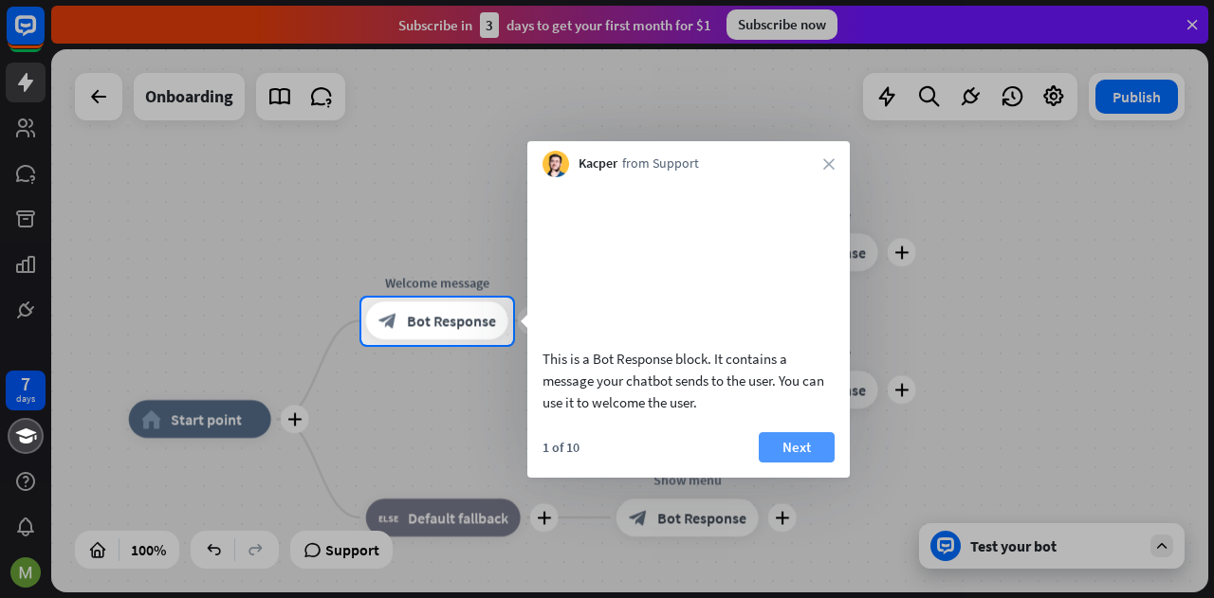 The height and width of the screenshot is (598, 1214). I want to click on button: Open LiveChat chat widget, so click(44, 36).